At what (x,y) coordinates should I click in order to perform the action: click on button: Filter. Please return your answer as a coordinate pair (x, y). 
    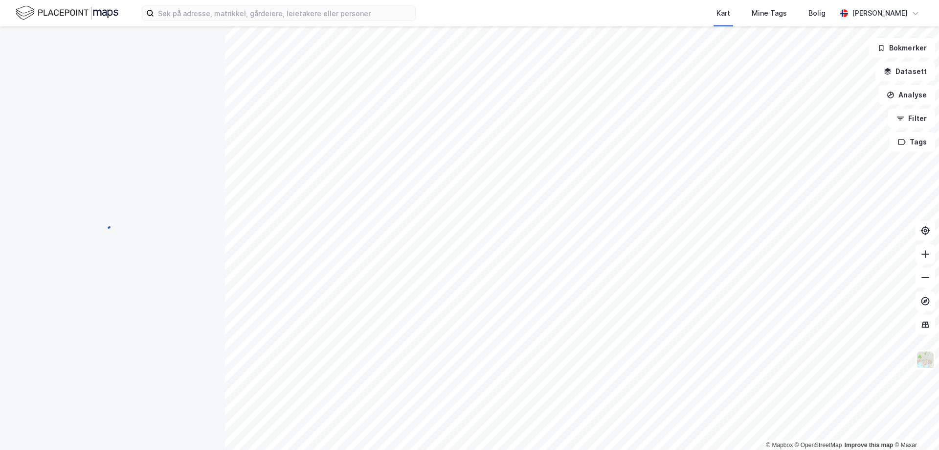
    Looking at the image, I should click on (912, 118).